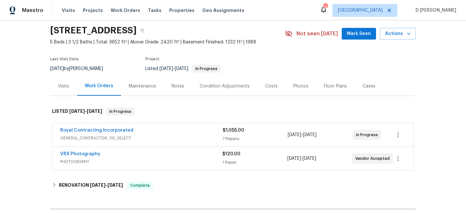  What do you see at coordinates (301, 86) in the screenshot?
I see `div: Photos` at bounding box center [301, 86].